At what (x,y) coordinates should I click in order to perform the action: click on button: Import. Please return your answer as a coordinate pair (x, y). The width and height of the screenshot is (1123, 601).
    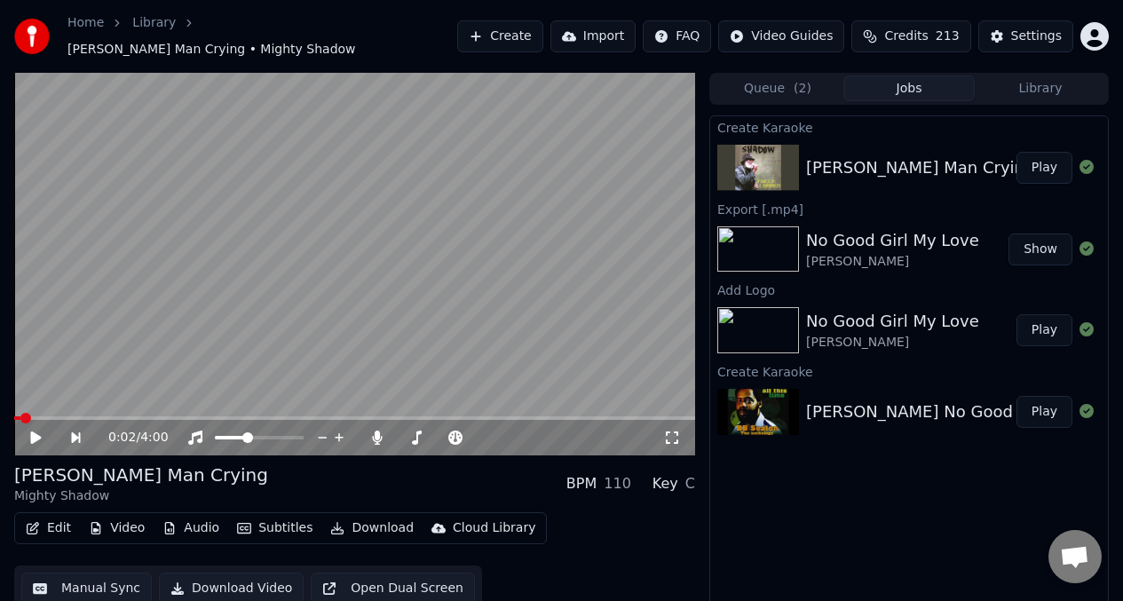
    Looking at the image, I should click on (593, 36).